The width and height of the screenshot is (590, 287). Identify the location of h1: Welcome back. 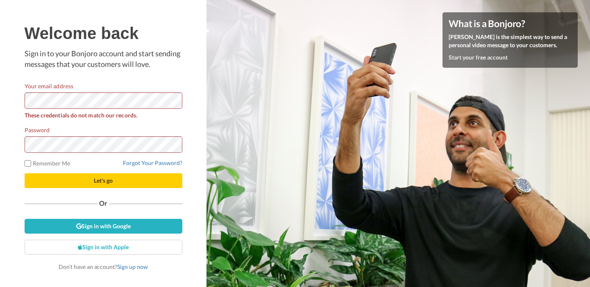
(103, 33).